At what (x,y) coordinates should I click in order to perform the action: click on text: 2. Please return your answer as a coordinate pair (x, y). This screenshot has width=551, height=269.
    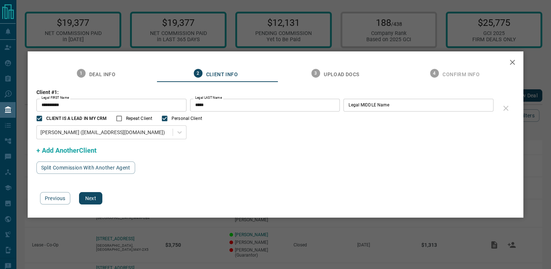
    Looking at the image, I should click on (198, 73).